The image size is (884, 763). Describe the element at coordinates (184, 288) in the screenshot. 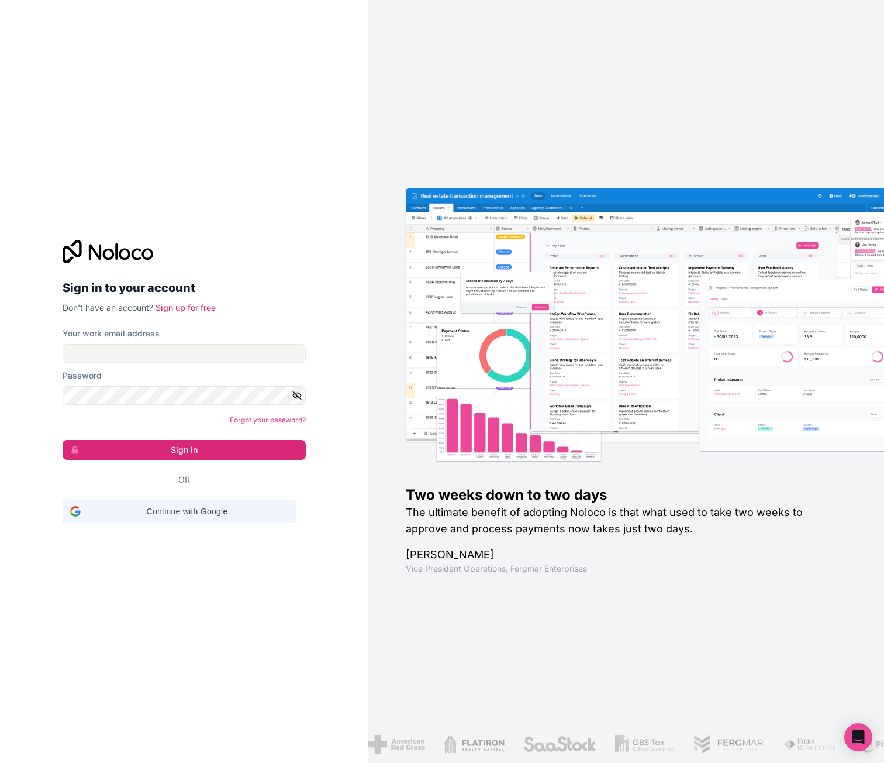

I see `h2: Sign in to your account` at that location.